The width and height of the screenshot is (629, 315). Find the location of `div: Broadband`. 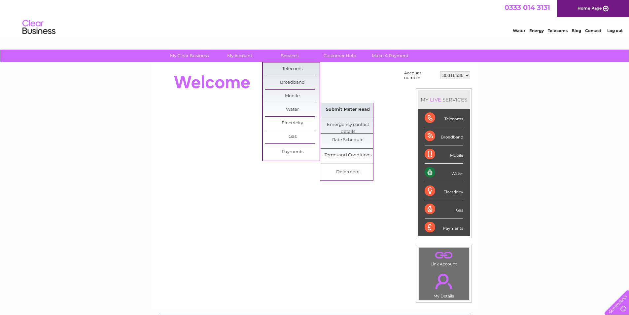

div: Broadband is located at coordinates (444, 136).